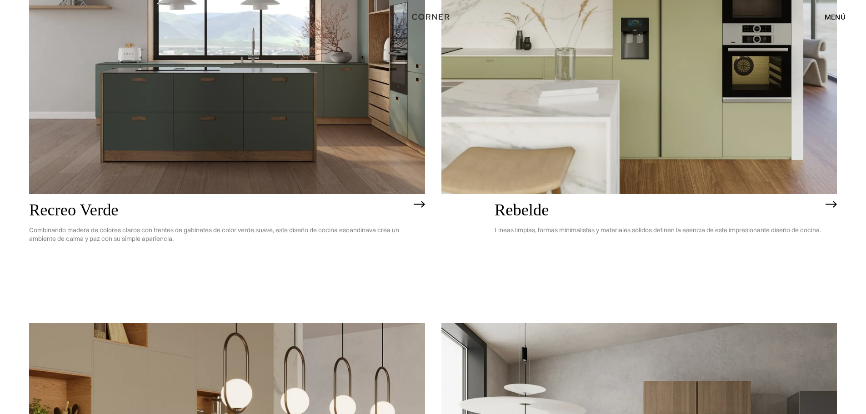 Image resolution: width=866 pixels, height=414 pixels. Describe the element at coordinates (521, 210) in the screenshot. I see `font: Rebelde` at that location.